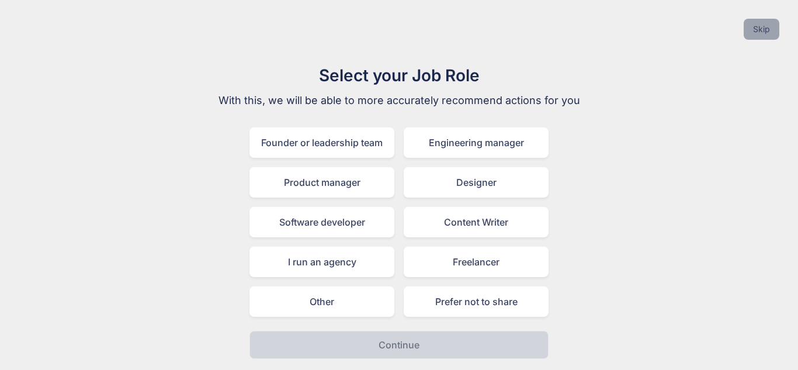 Image resolution: width=798 pixels, height=370 pixels. I want to click on div: Content Writer, so click(476, 222).